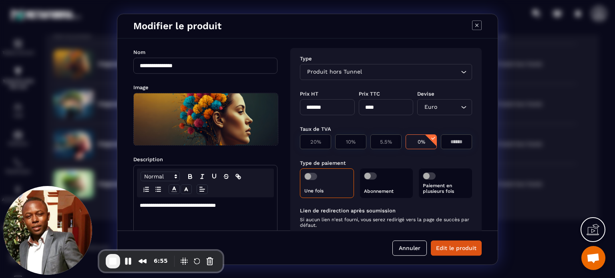  Describe the element at coordinates (350, 142) in the screenshot. I see `p: 10%` at that location.